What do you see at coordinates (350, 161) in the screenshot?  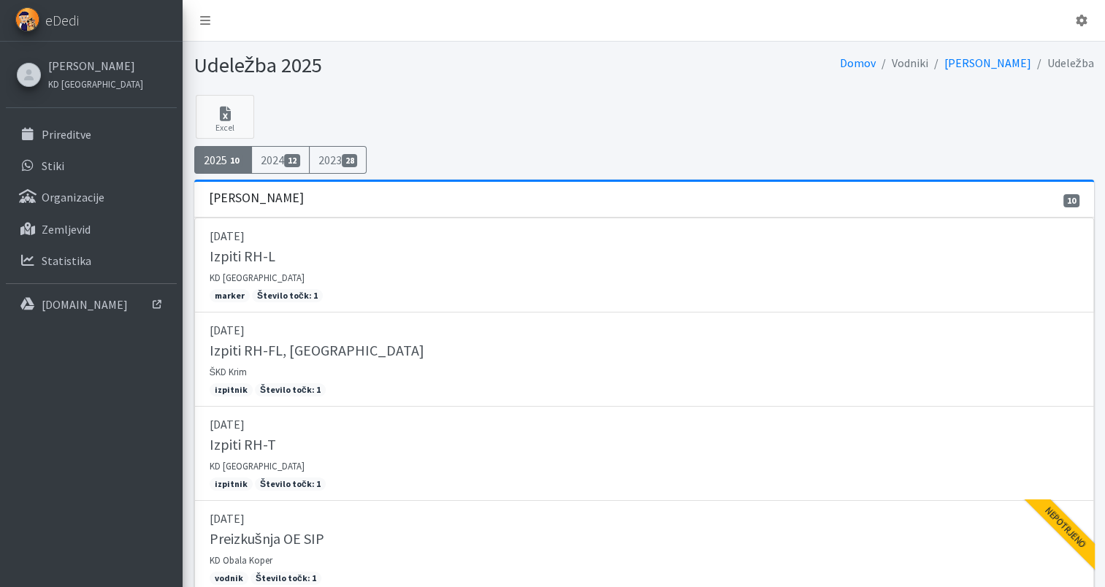 I see `span: 28` at bounding box center [350, 161].